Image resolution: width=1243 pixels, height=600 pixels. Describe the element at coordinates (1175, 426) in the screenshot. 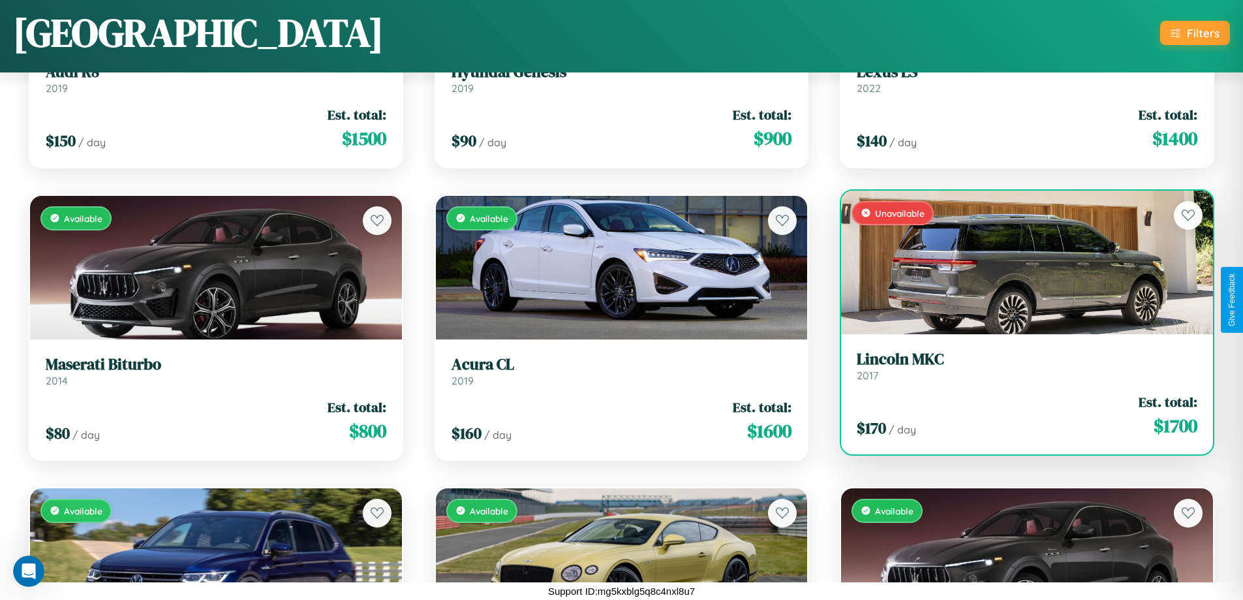

I see `span: $ 1700` at that location.